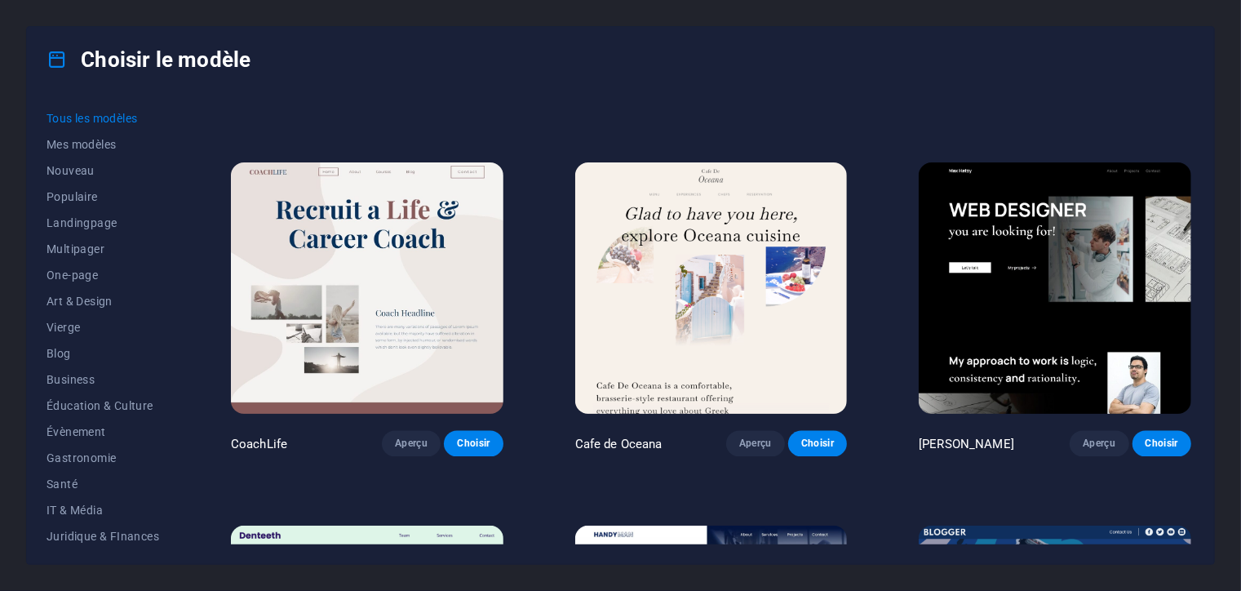 This screenshot has height=591, width=1241. I want to click on p: CoachLife, so click(259, 444).